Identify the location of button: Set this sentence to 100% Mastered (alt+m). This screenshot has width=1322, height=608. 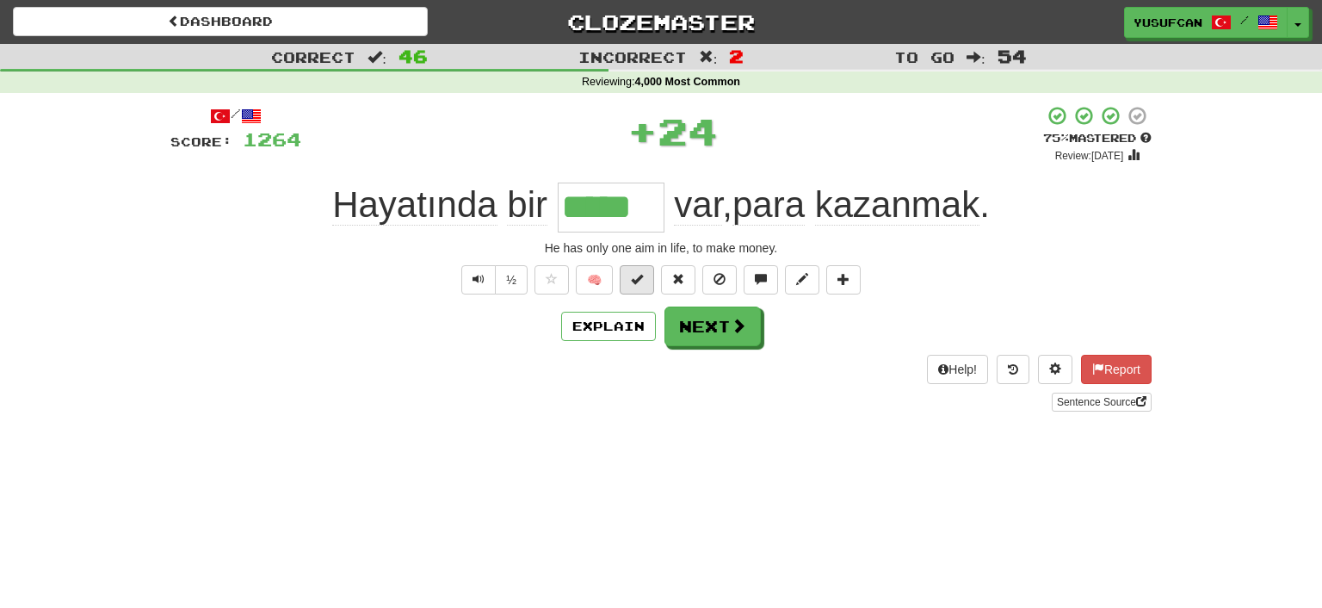
(637, 280).